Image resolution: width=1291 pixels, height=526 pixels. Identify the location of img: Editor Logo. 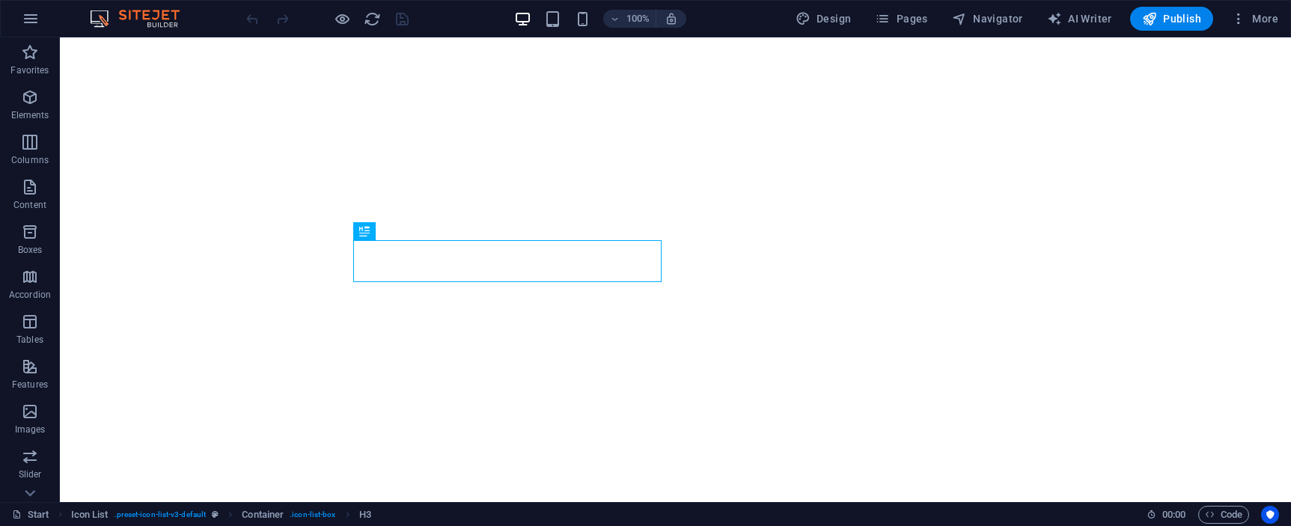
(142, 19).